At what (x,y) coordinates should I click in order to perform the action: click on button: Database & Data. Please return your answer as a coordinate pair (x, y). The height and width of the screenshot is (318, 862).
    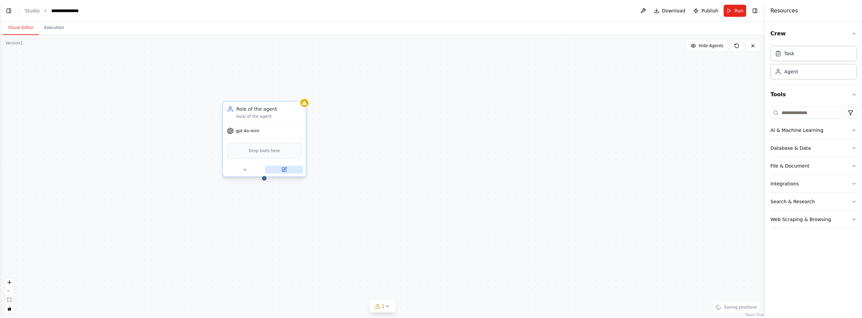
    Looking at the image, I should click on (813, 148).